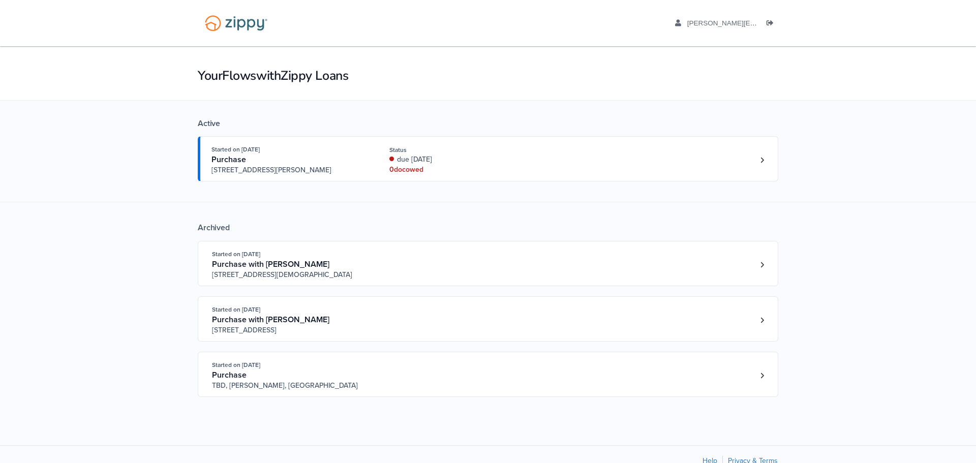 The height and width of the screenshot is (463, 976). Describe the element at coordinates (488, 374) in the screenshot. I see `a: Open loan 3940633` at that location.